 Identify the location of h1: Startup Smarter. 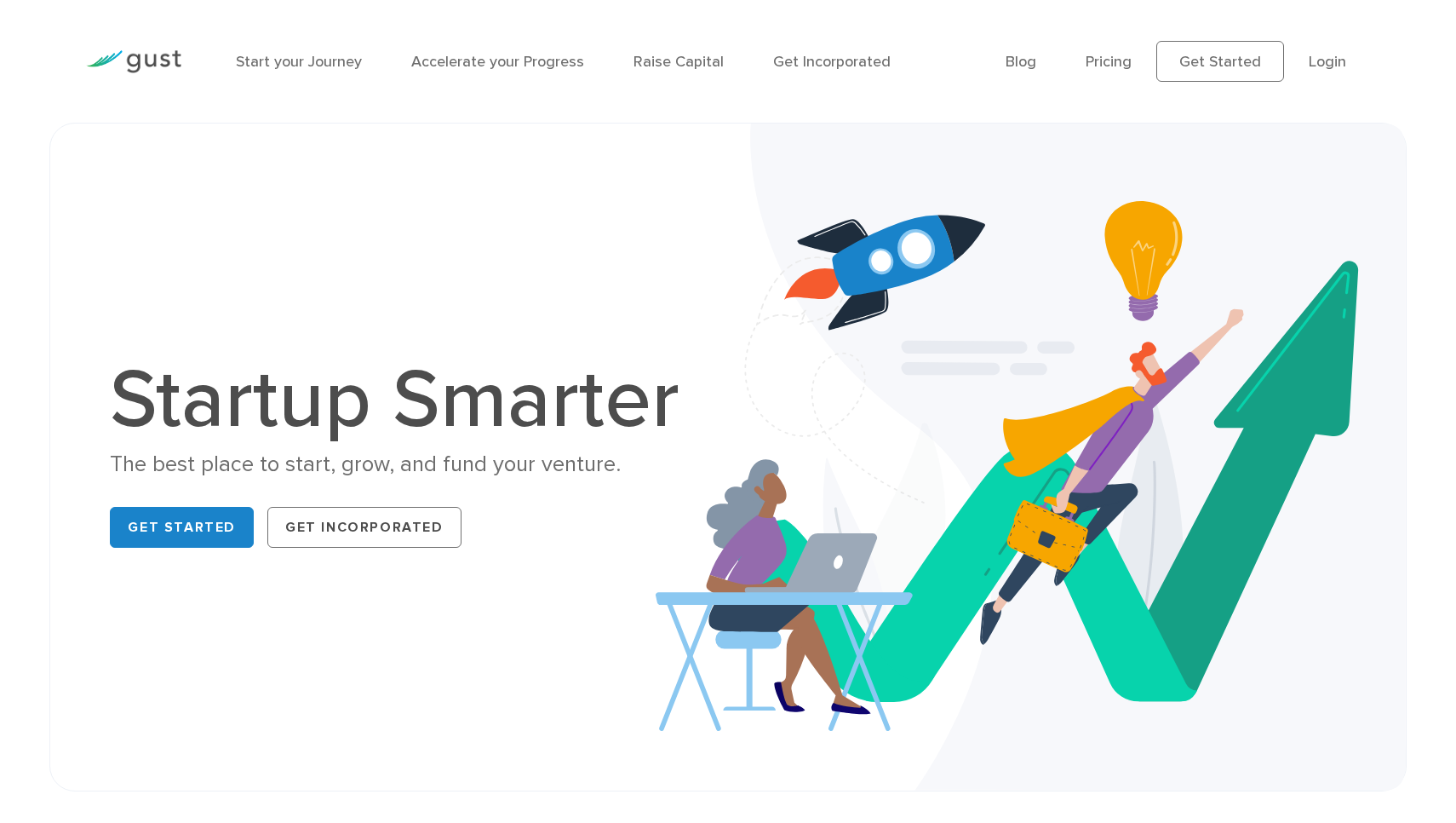
(403, 401).